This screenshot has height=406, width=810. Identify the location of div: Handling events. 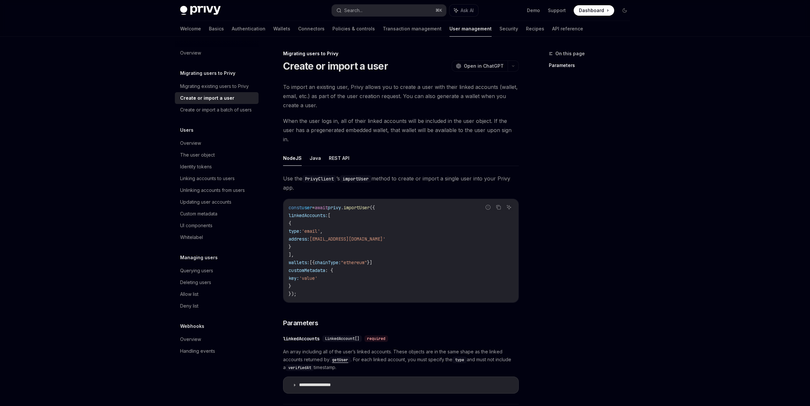
(198, 351).